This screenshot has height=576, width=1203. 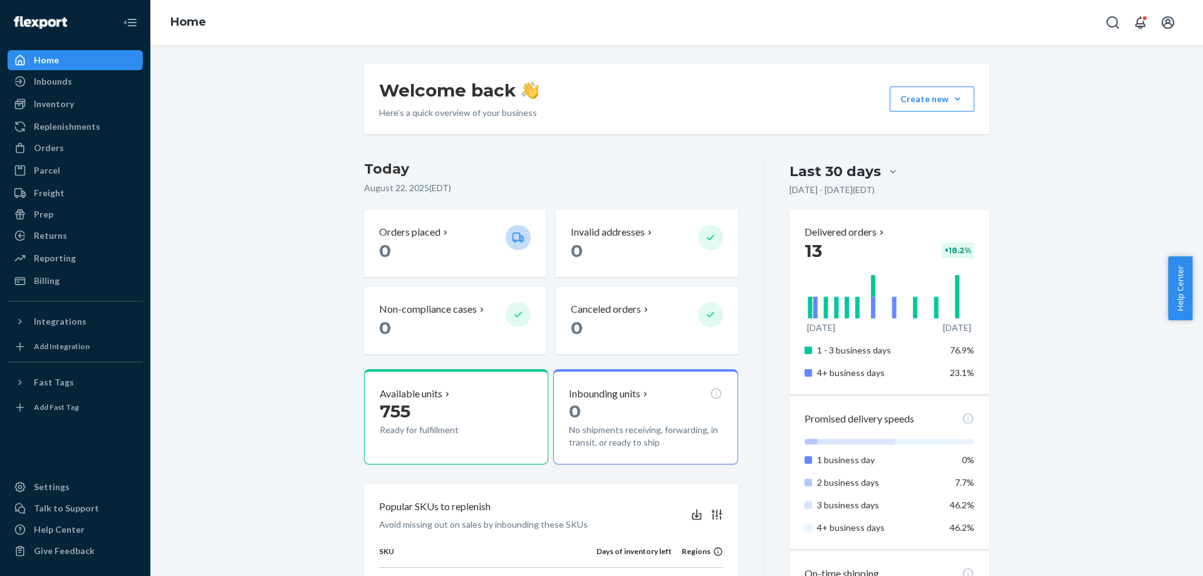 I want to click on p: No shipments receiving, forwarding, in transit, or ready to ship, so click(x=646, y=436).